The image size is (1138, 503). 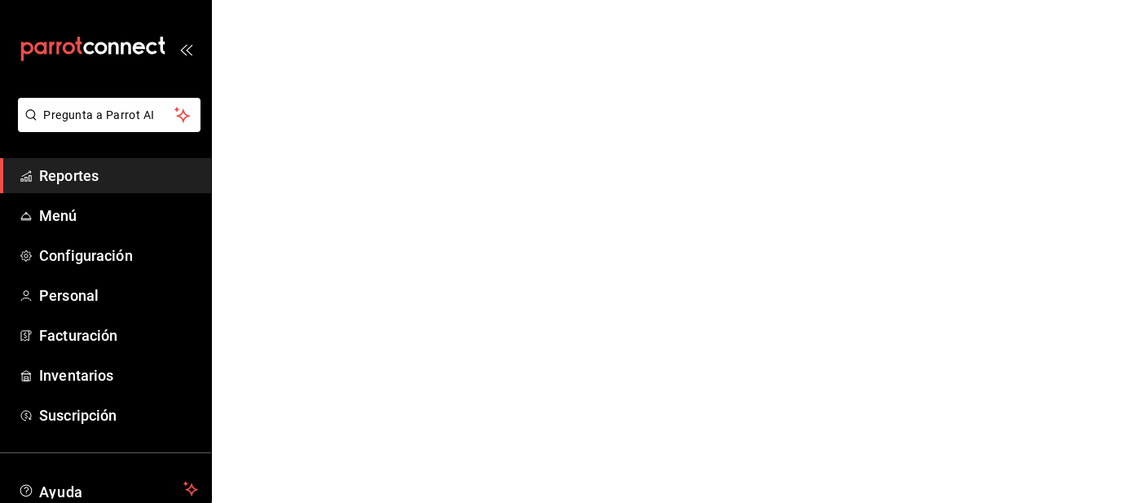 What do you see at coordinates (118, 295) in the screenshot?
I see `span: Personal` at bounding box center [118, 295].